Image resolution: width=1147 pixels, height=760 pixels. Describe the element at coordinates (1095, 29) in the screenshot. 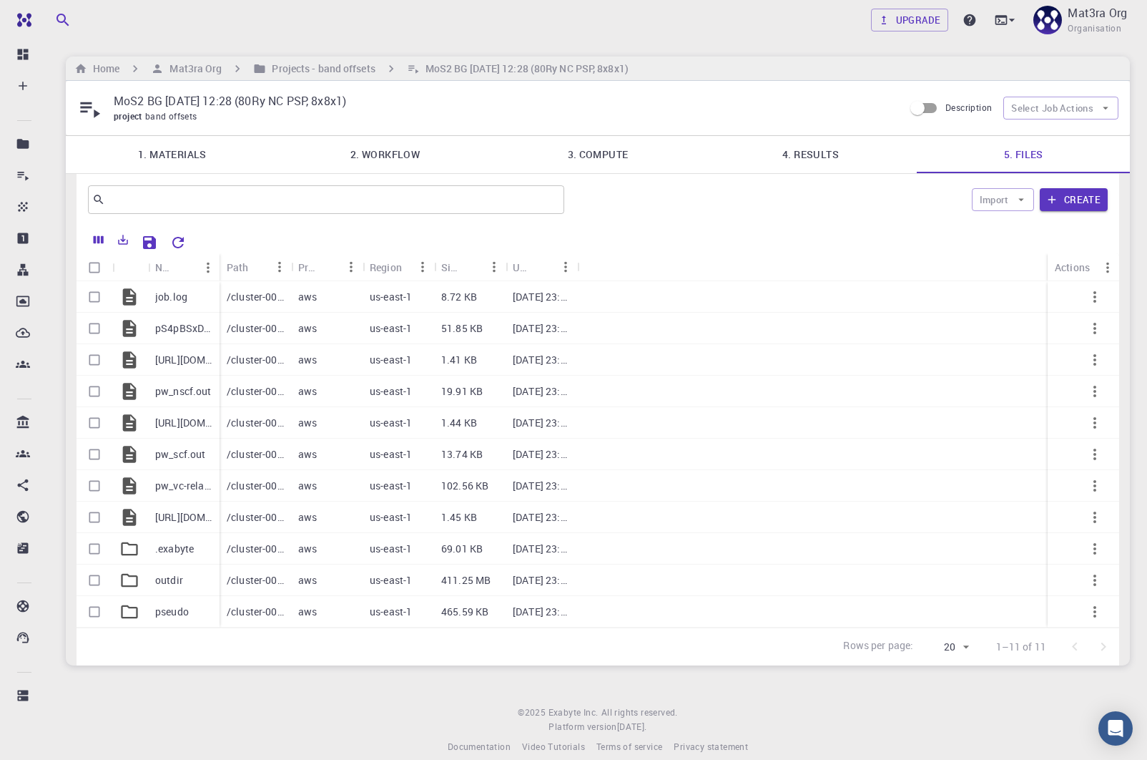

I see `span: Organisation` at that location.